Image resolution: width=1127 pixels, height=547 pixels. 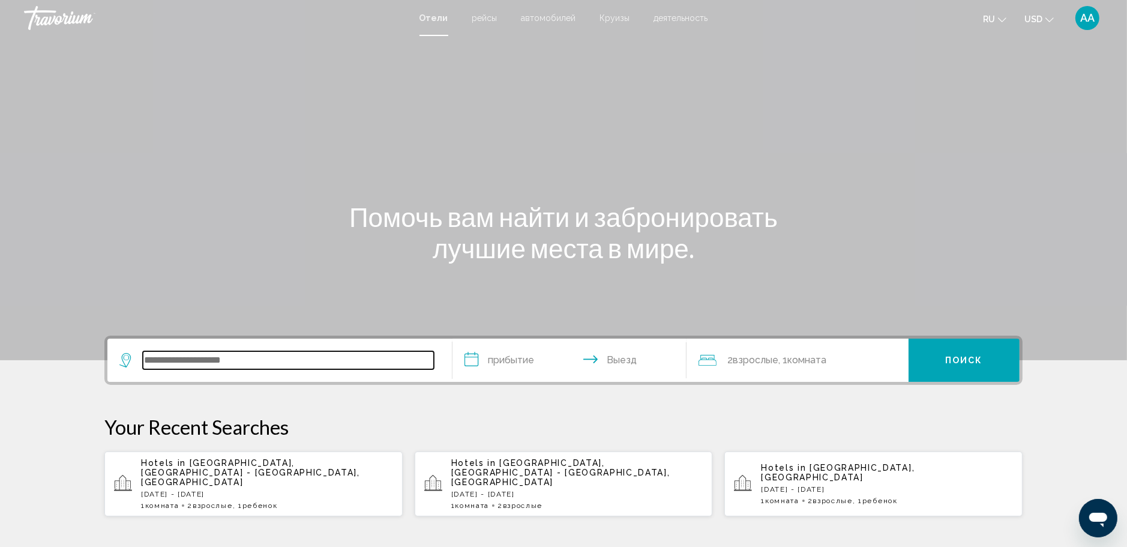 What do you see at coordinates (964, 361) in the screenshot?
I see `span: Поиск` at bounding box center [964, 361].